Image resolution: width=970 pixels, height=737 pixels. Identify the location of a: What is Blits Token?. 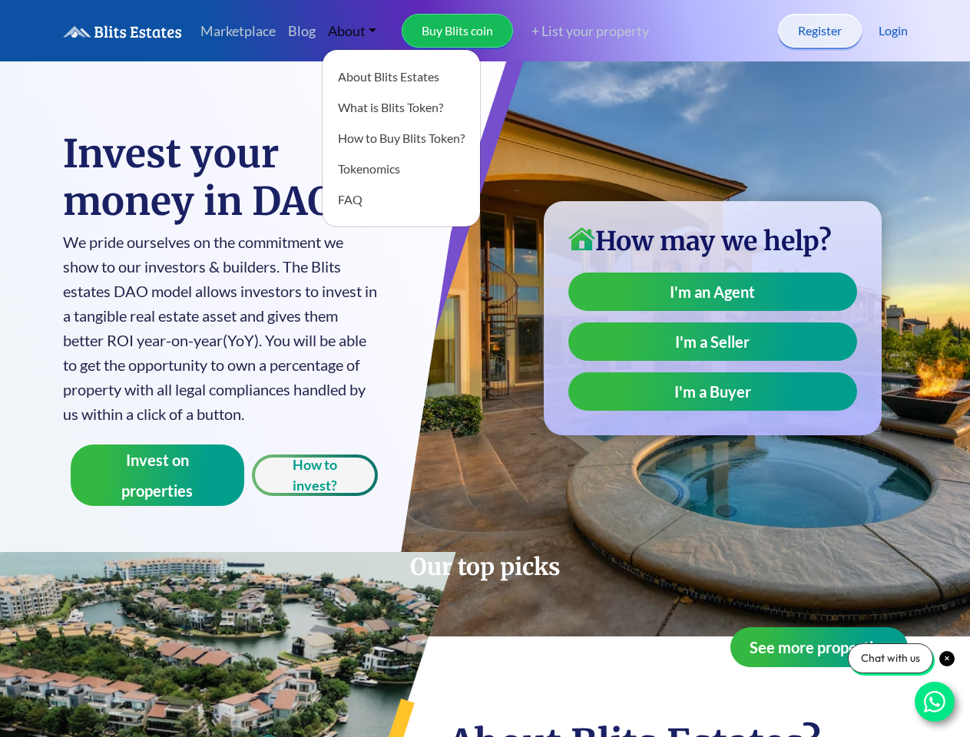
(401, 107).